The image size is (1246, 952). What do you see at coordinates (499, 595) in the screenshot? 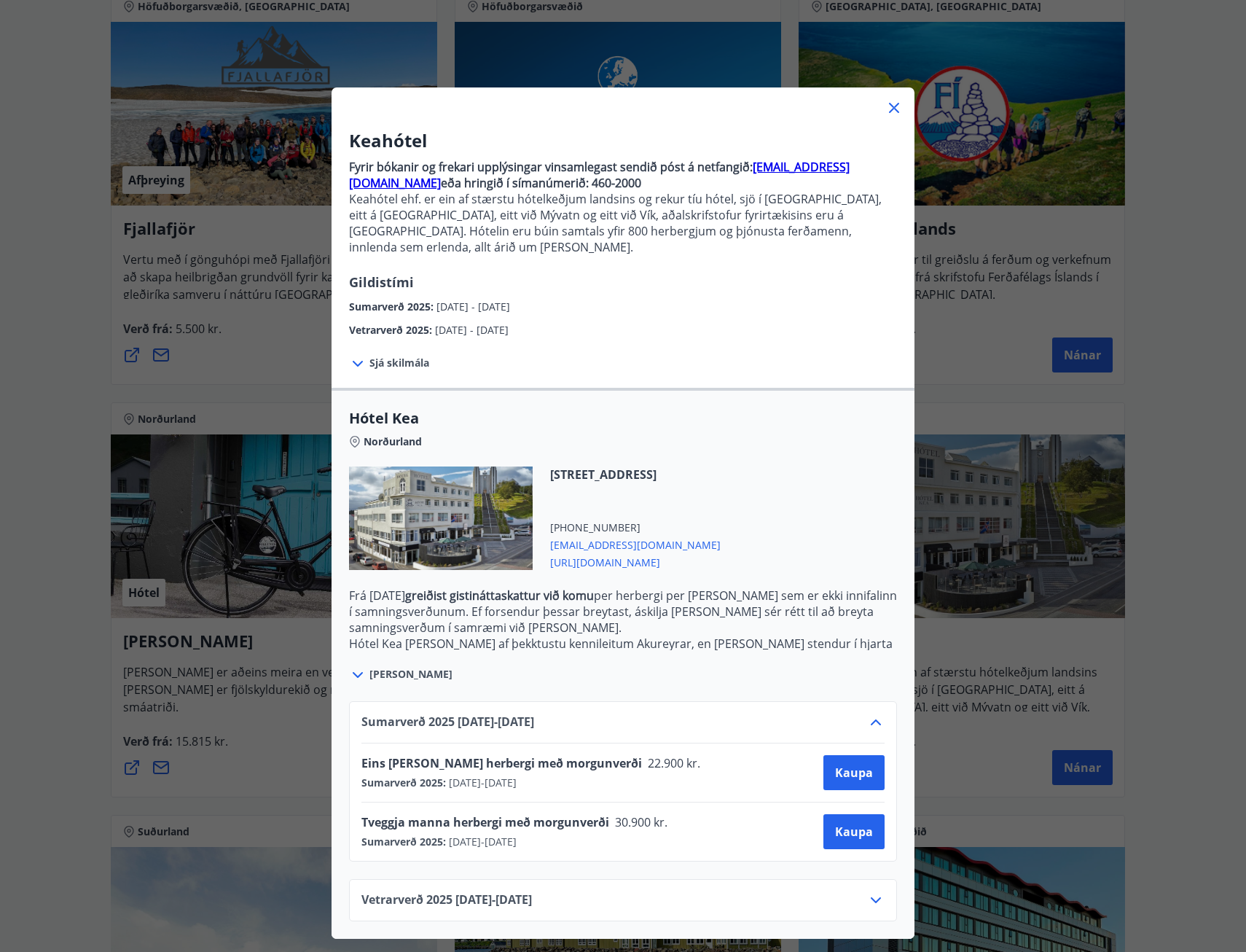
I see `strong: greiðist gistináttaskattur við komu` at bounding box center [499, 595].